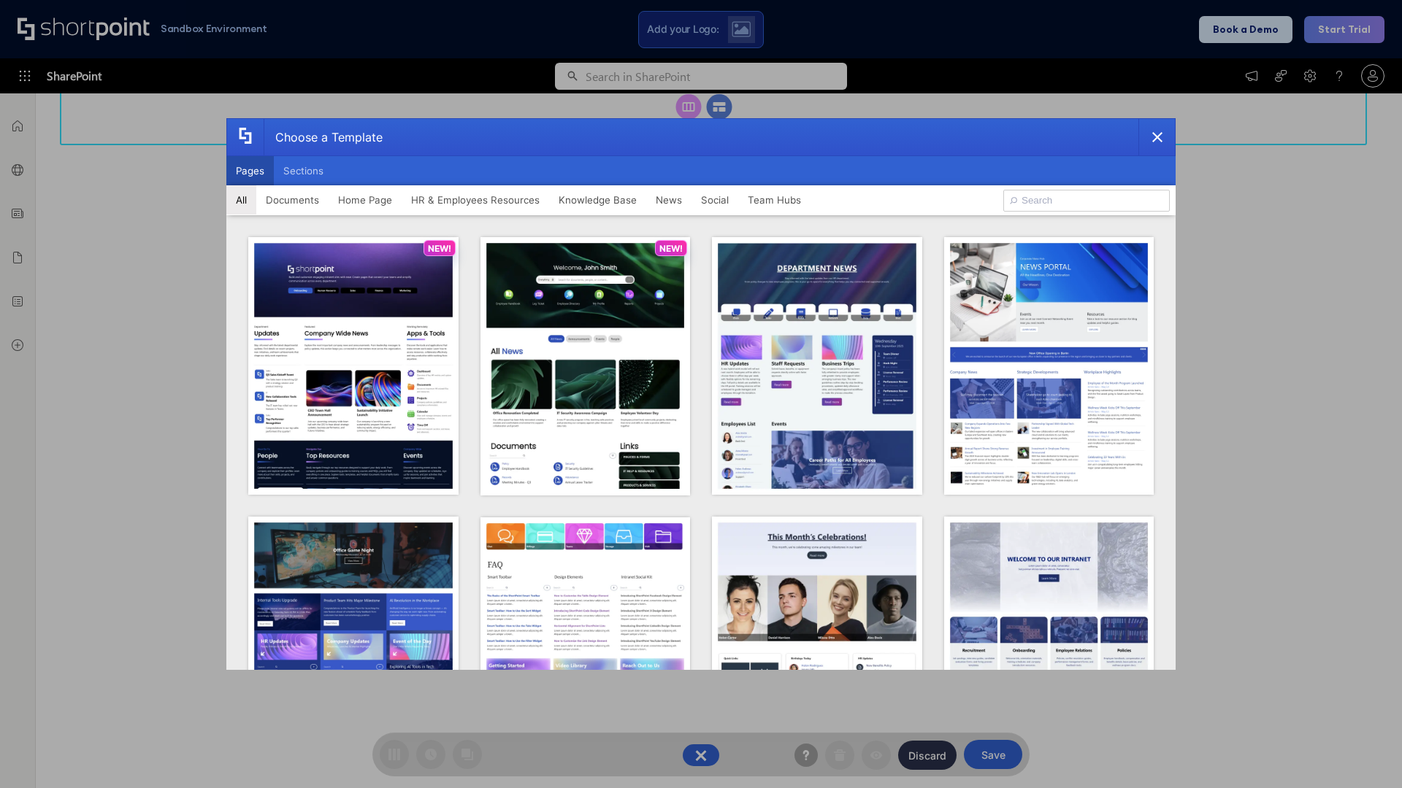  What do you see at coordinates (241, 200) in the screenshot?
I see `button: All` at bounding box center [241, 200].